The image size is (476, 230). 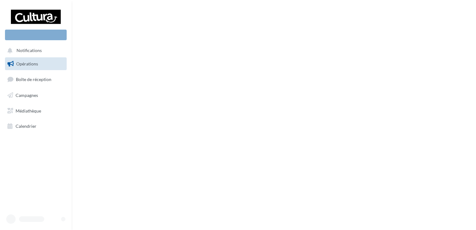 I want to click on a: Médiathèque, so click(x=36, y=111).